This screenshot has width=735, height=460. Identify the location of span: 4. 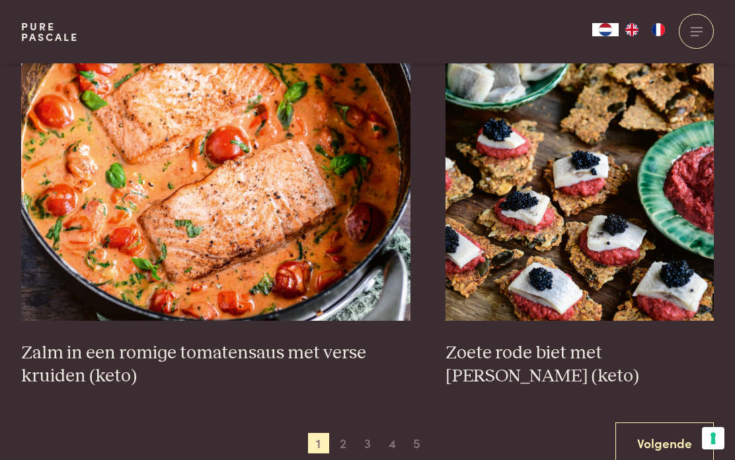
(392, 444).